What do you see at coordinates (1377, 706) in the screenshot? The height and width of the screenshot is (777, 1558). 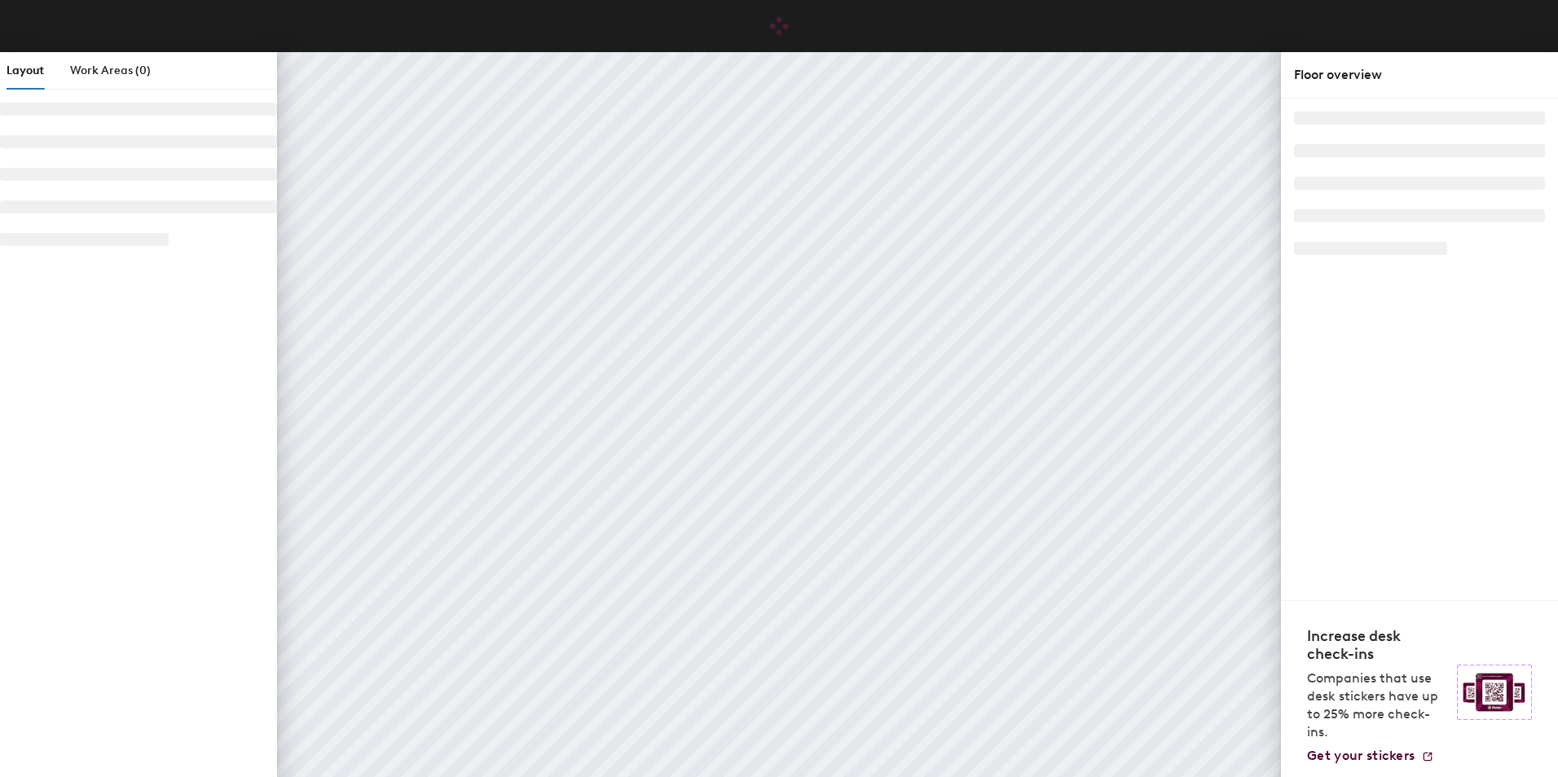 I see `p: Companies that use desk stickers have up to 25% more check-ins.` at bounding box center [1377, 706].